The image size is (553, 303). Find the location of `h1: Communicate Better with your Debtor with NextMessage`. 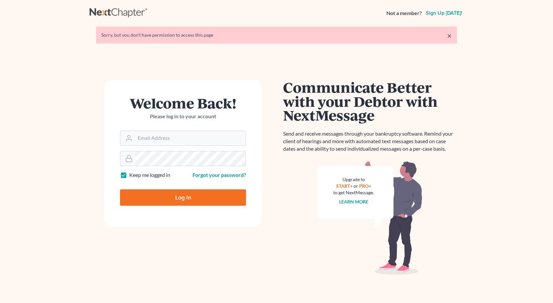

h1: Communicate Better with your Debtor with NextMessage is located at coordinates (370, 101).